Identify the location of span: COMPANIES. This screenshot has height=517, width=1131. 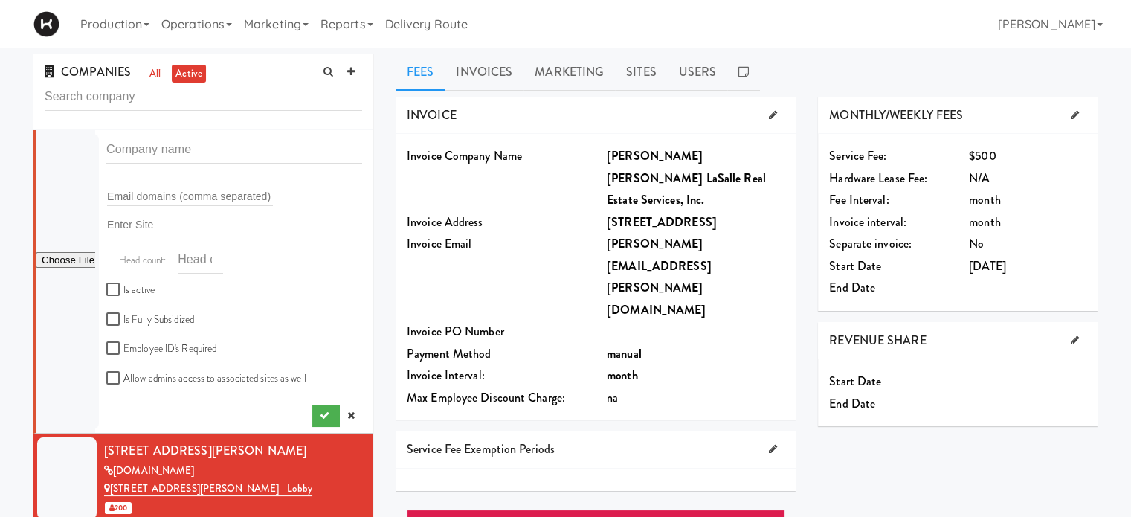
(88, 71).